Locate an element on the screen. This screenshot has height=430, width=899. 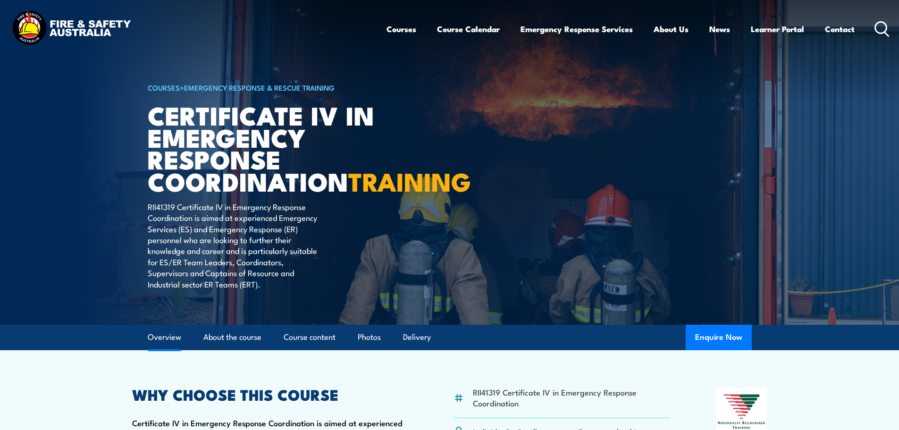
a: Emergency Response Services is located at coordinates (577, 29).